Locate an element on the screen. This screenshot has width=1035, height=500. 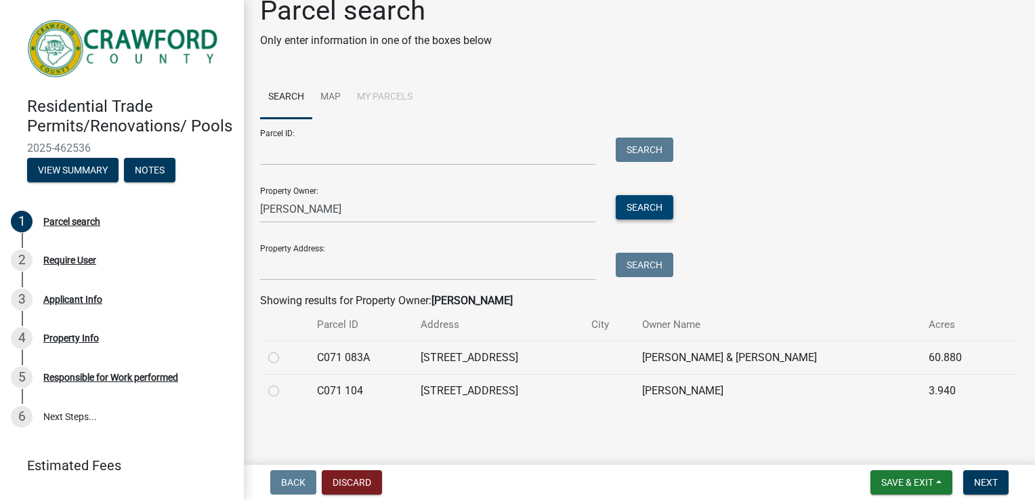
div: Applicant Info is located at coordinates (72, 299).